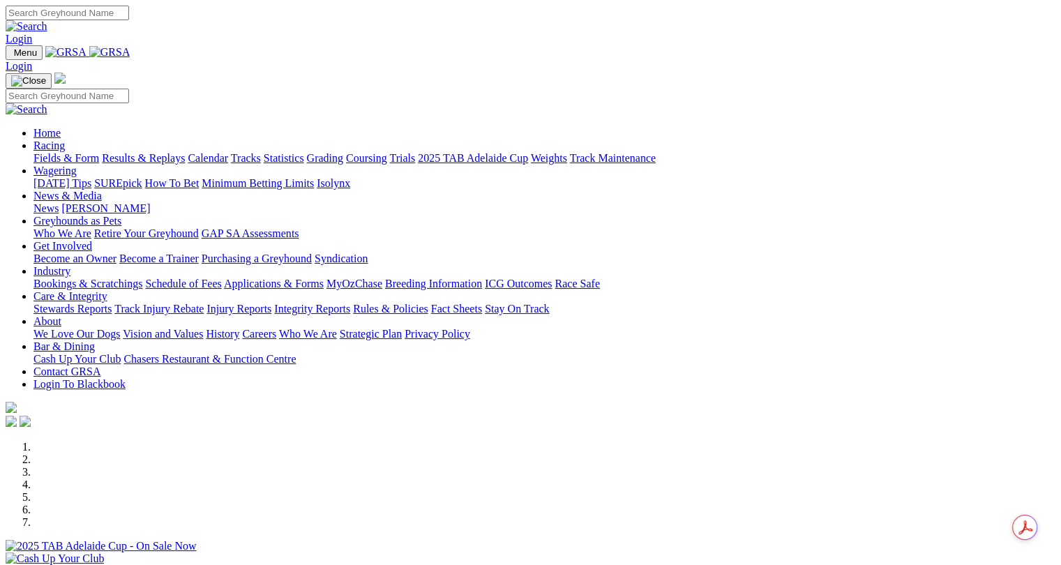 Image resolution: width=1061 pixels, height=565 pixels. Describe the element at coordinates (250, 233) in the screenshot. I see `a: GAP SA Assessments` at that location.